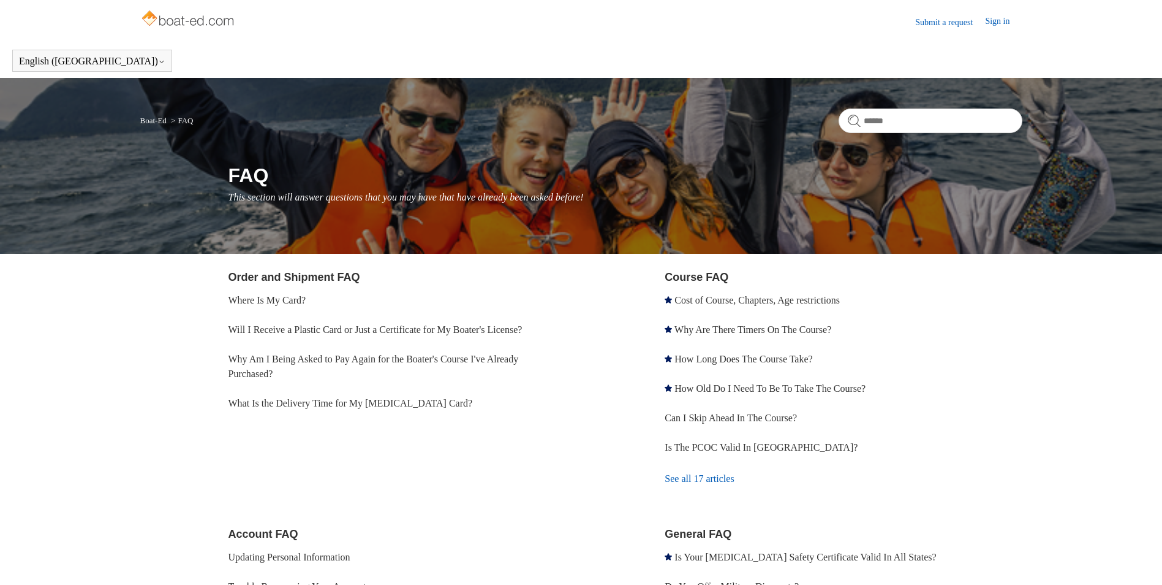 The width and height of the screenshot is (1162, 585). What do you see at coordinates (743, 358) in the screenshot?
I see `a: How Long Does The Course Take?` at bounding box center [743, 358].